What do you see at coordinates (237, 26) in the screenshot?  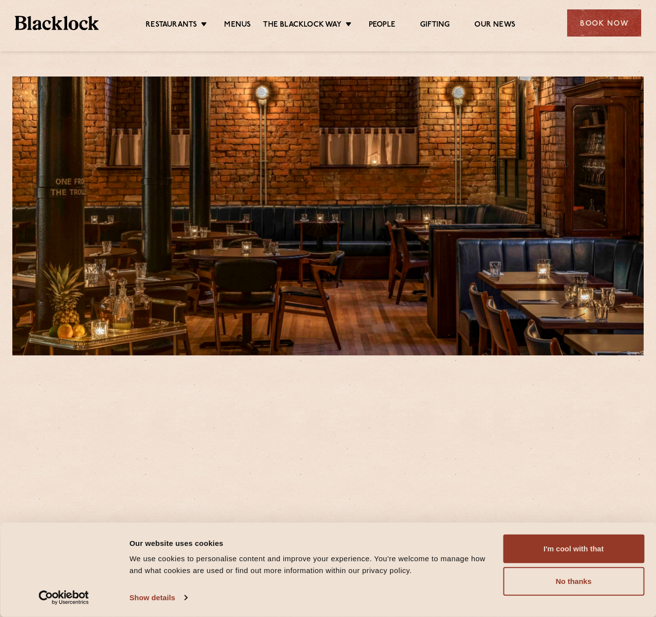 I see `a: Menus` at bounding box center [237, 26].